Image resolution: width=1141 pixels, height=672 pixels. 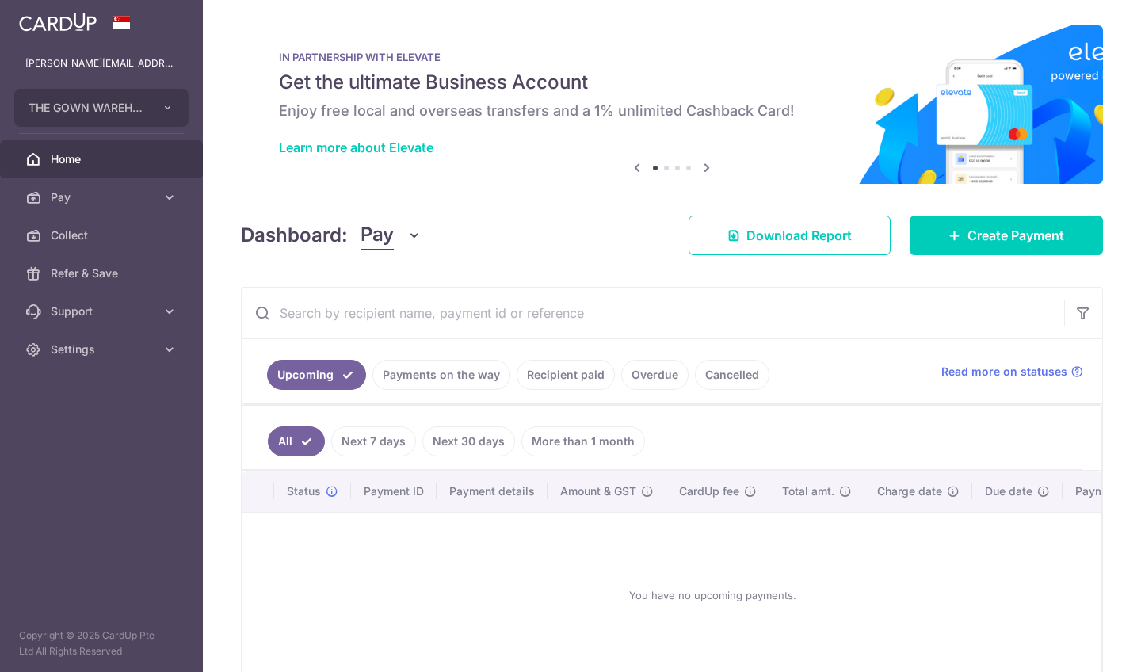 I want to click on th: Payment details, so click(x=492, y=491).